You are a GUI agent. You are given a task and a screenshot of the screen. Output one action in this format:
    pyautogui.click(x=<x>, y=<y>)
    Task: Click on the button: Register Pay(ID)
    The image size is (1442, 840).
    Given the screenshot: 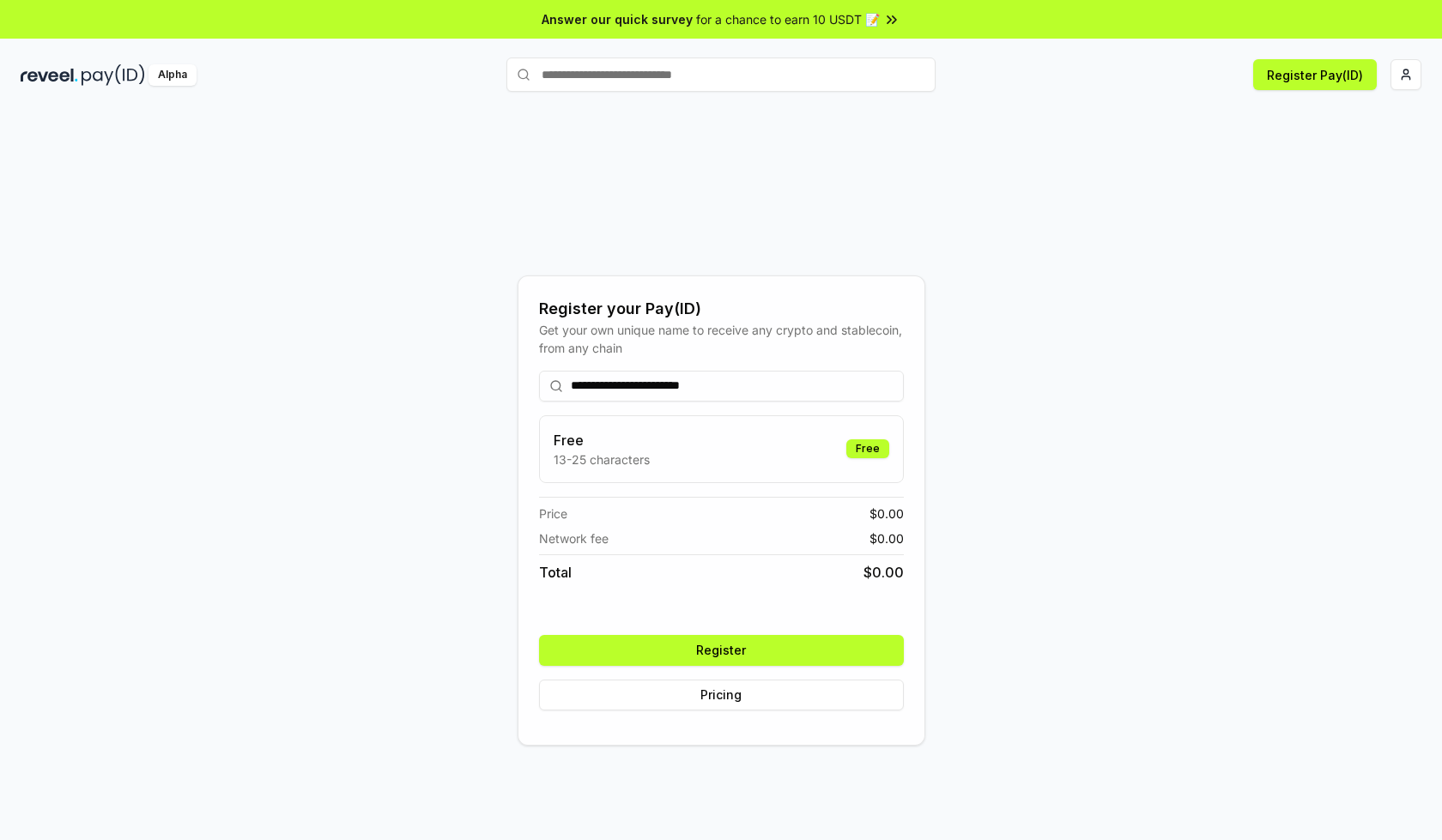 What is the action you would take?
    pyautogui.click(x=1315, y=74)
    